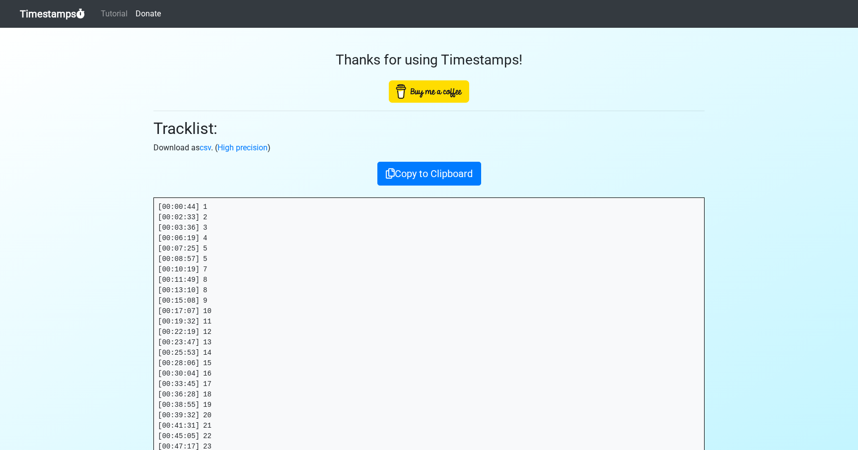 Image resolution: width=858 pixels, height=450 pixels. Describe the element at coordinates (429, 174) in the screenshot. I see `button: Copy to Clipboard` at that location.